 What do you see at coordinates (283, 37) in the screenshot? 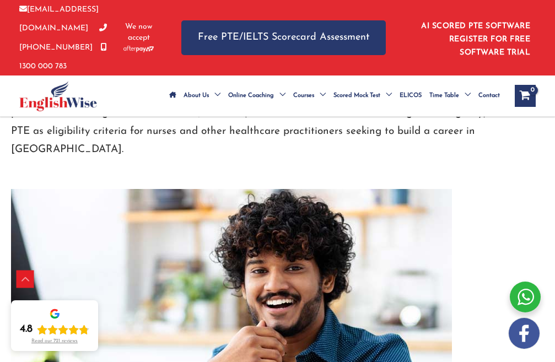
I see `a: Free PTE/IELTS Scorecard Assessment` at bounding box center [283, 37].